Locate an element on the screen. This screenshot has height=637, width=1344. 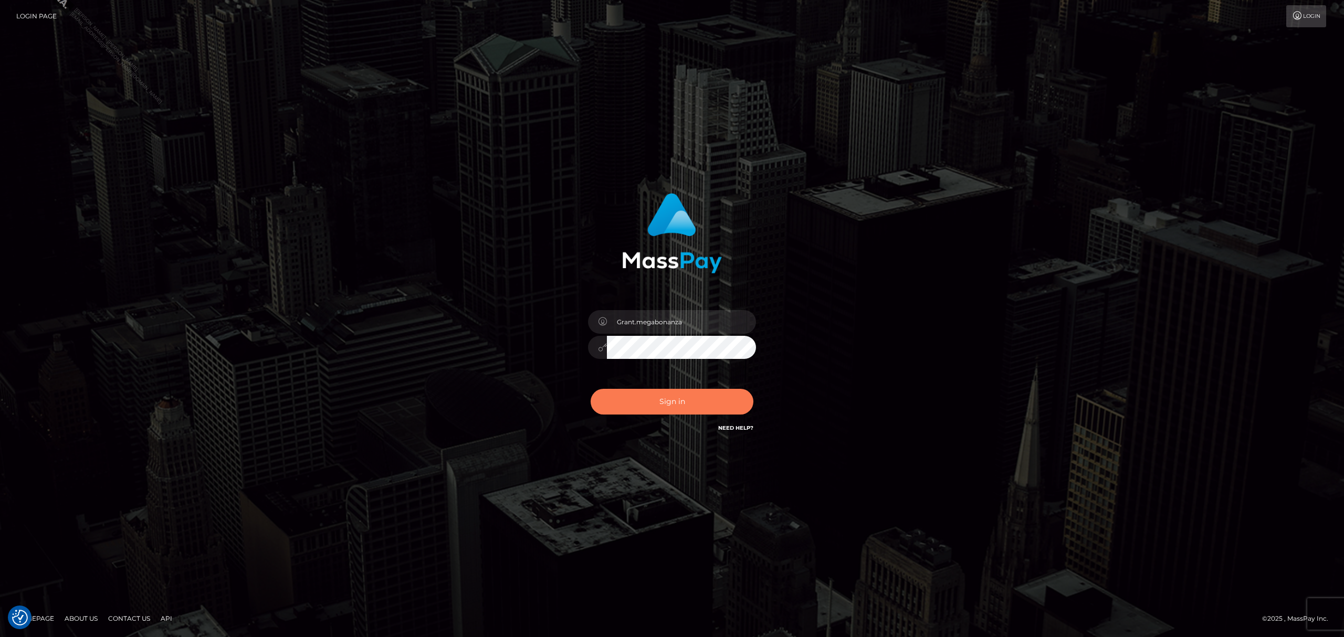
a: Contact Us is located at coordinates (129, 618).